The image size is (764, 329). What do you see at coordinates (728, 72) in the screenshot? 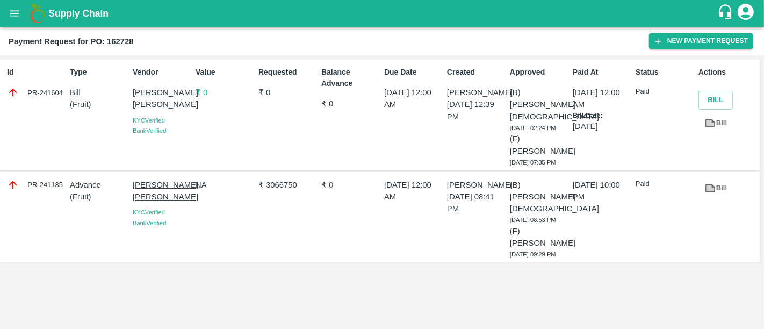
I see `p: Actions` at bounding box center [728, 72].